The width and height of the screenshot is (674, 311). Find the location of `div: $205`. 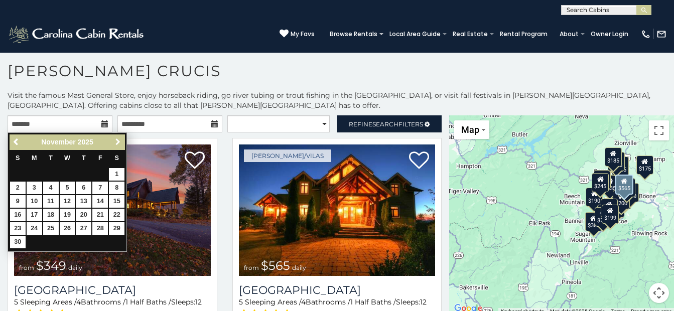

div: $205 is located at coordinates (606, 214).